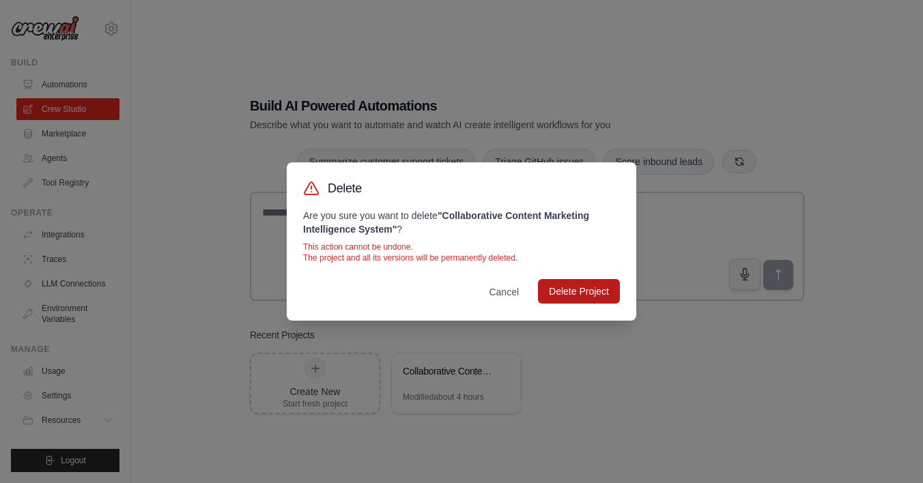  Describe the element at coordinates (579, 292) in the screenshot. I see `button: Delete Project` at that location.